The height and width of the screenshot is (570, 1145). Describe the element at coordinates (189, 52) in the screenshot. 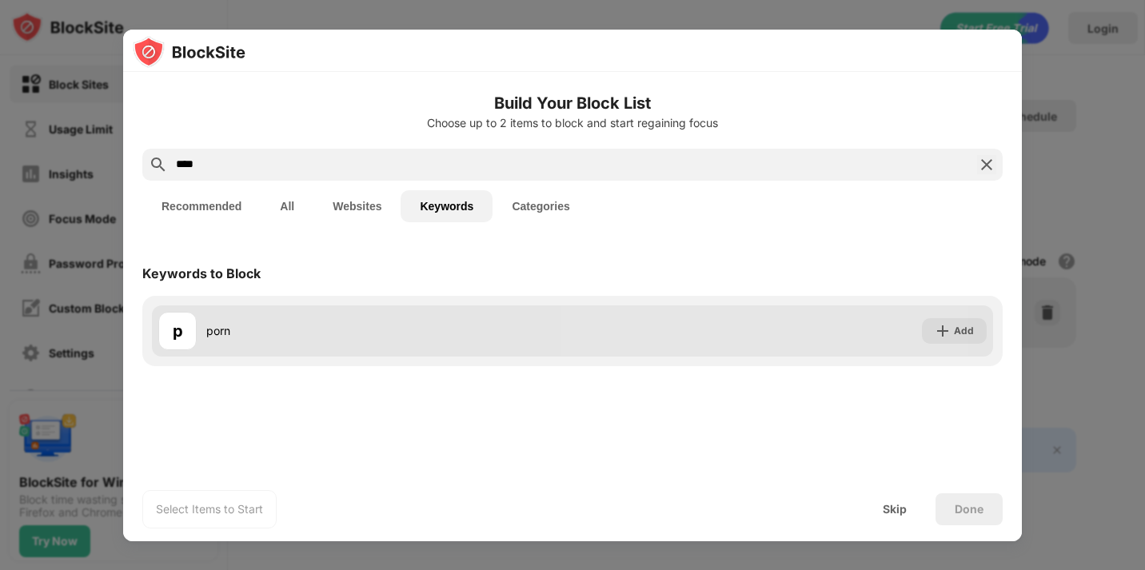

I see `img: logo-blocksite.svg` at that location.